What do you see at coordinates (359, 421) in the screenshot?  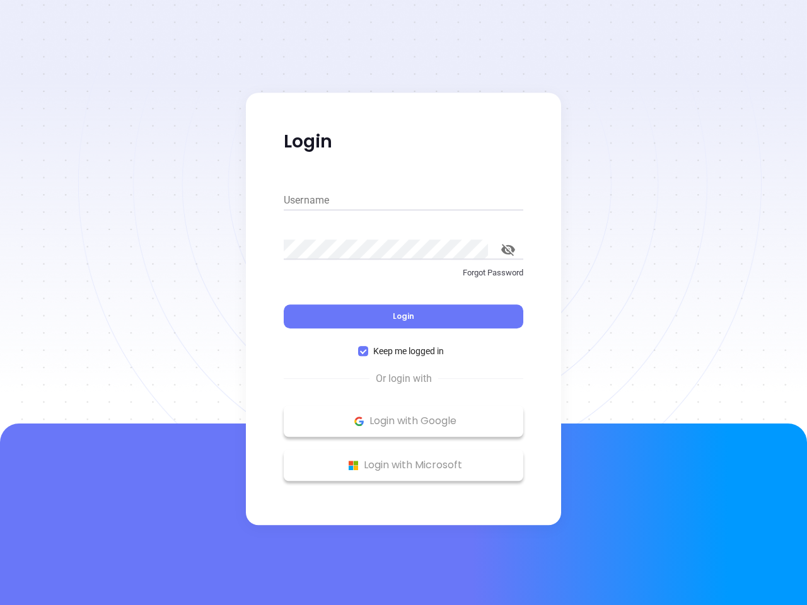 I see `img: Google Logo` at bounding box center [359, 421].